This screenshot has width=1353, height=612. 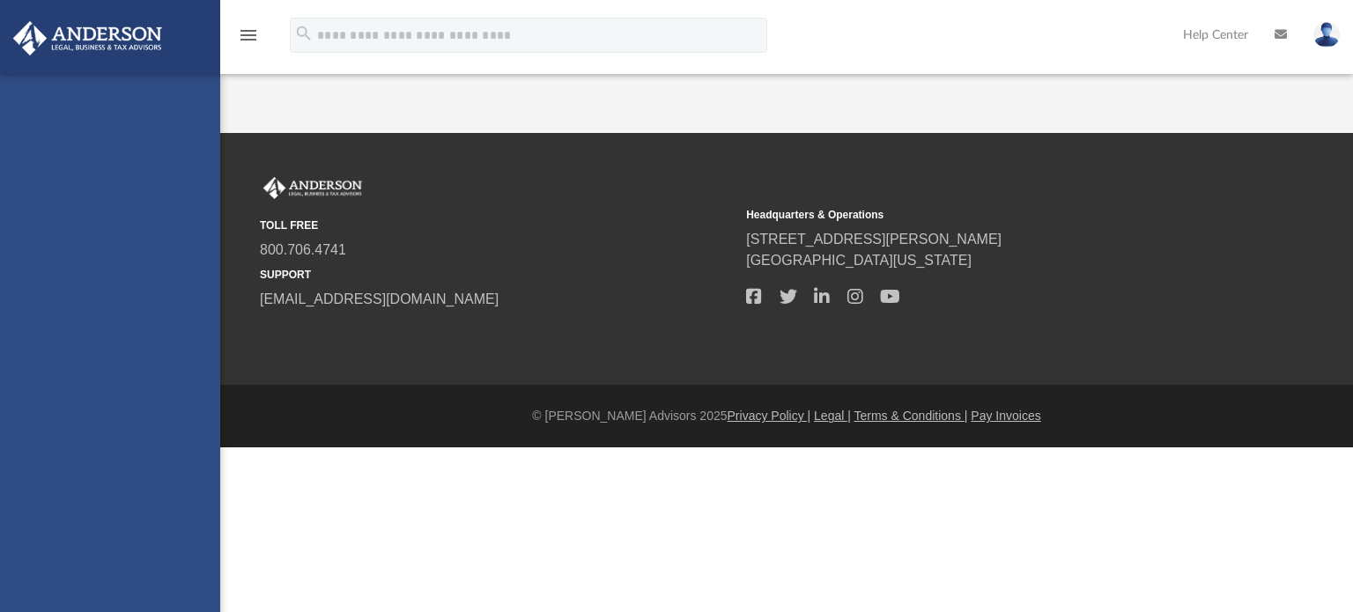 What do you see at coordinates (1005, 416) in the screenshot?
I see `a: Pay Invoices` at bounding box center [1005, 416].